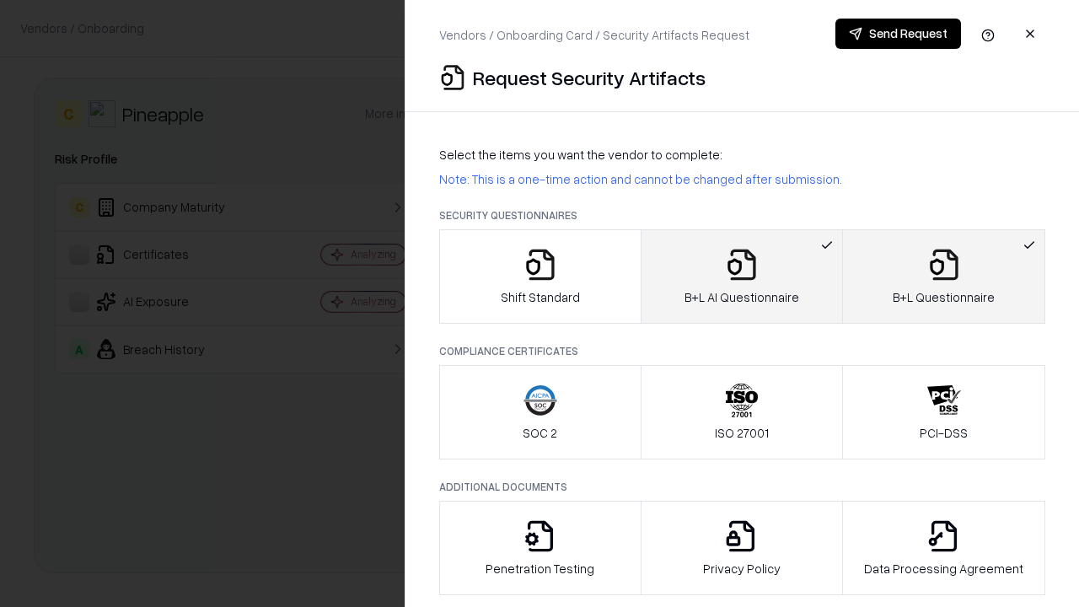 The height and width of the screenshot is (607, 1079). What do you see at coordinates (742, 568) in the screenshot?
I see `p: Privacy Policy` at bounding box center [742, 568].